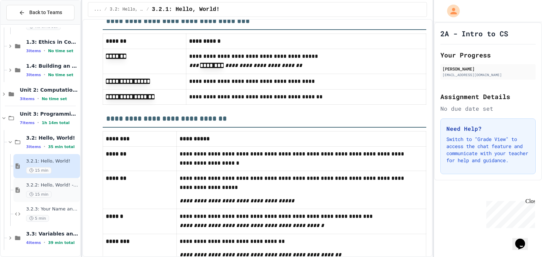 The height and width of the screenshot is (257, 542). Describe the element at coordinates (61, 243) in the screenshot. I see `span: 39 min total` at that location.